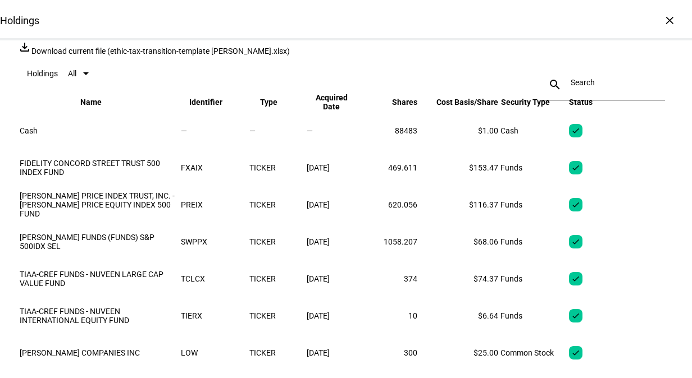 The height and width of the screenshot is (378, 692). I want to click on span: 469.611, so click(402, 168).